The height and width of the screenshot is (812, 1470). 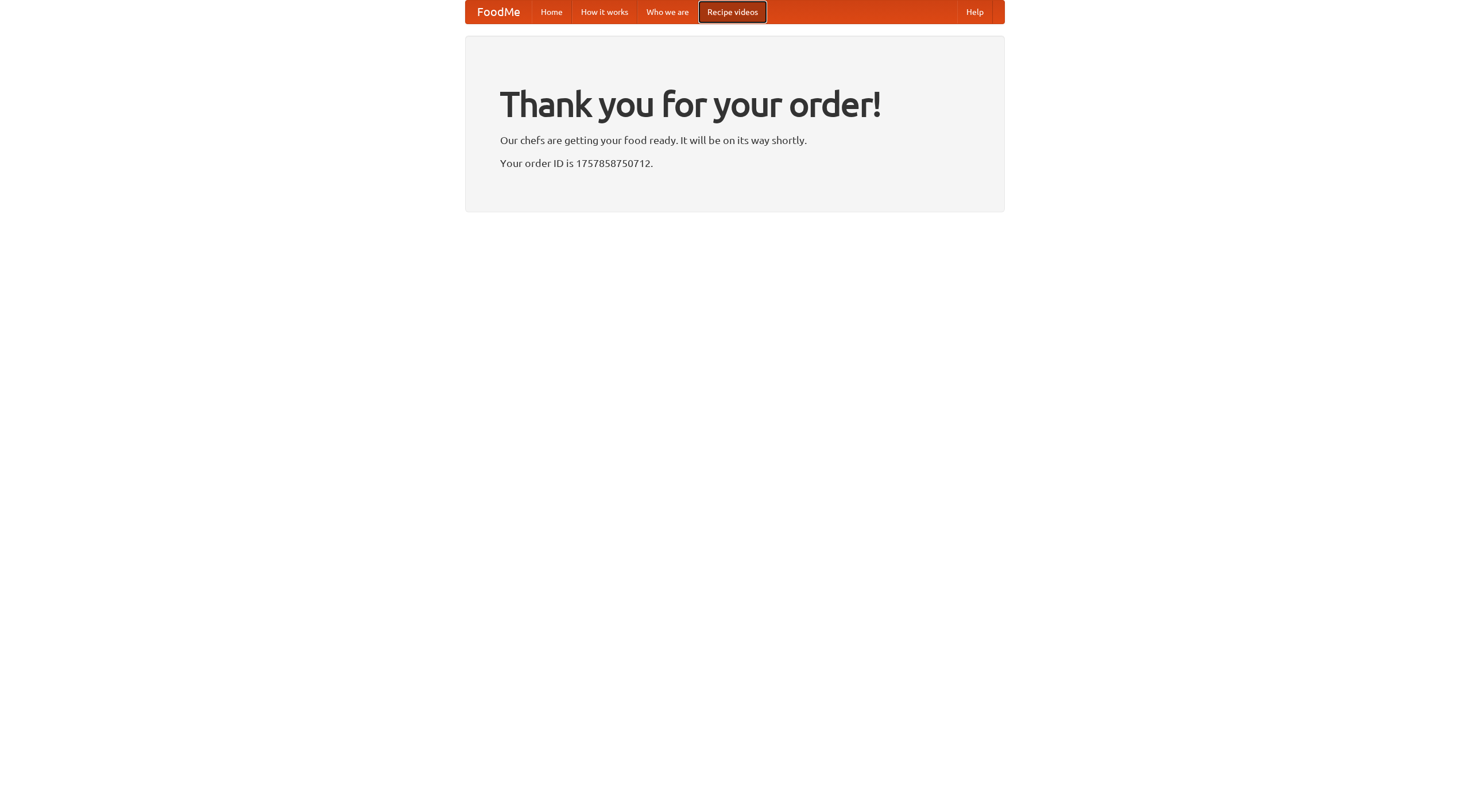 I want to click on a: Home, so click(x=552, y=12).